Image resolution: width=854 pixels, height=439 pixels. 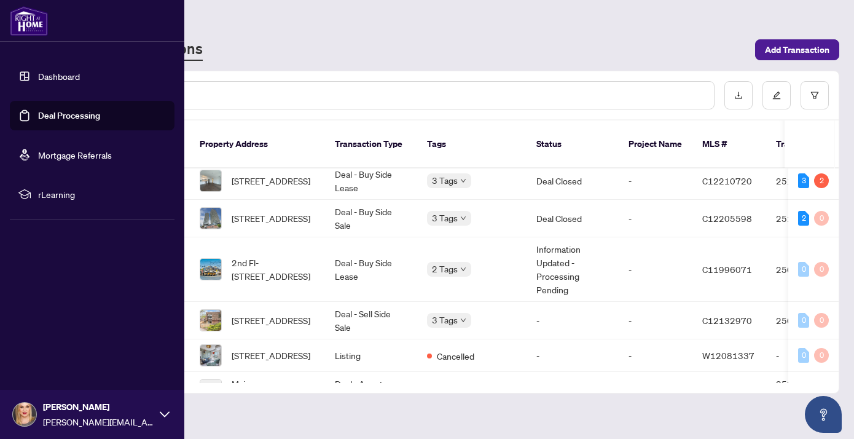 I want to click on span: Add Transaction, so click(x=797, y=50).